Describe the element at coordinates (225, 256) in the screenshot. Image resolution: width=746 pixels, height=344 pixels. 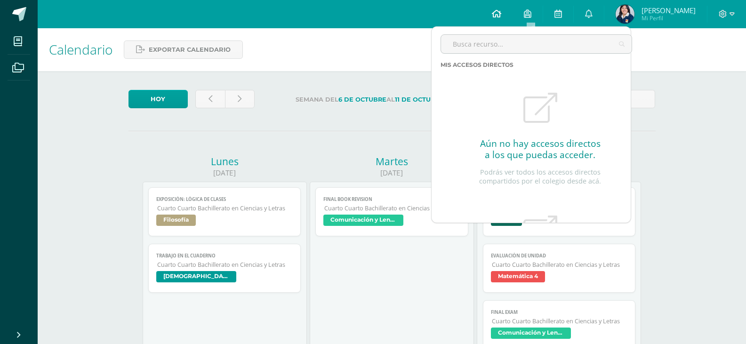
I see `span: Trabajo en el cuaderno` at that location.